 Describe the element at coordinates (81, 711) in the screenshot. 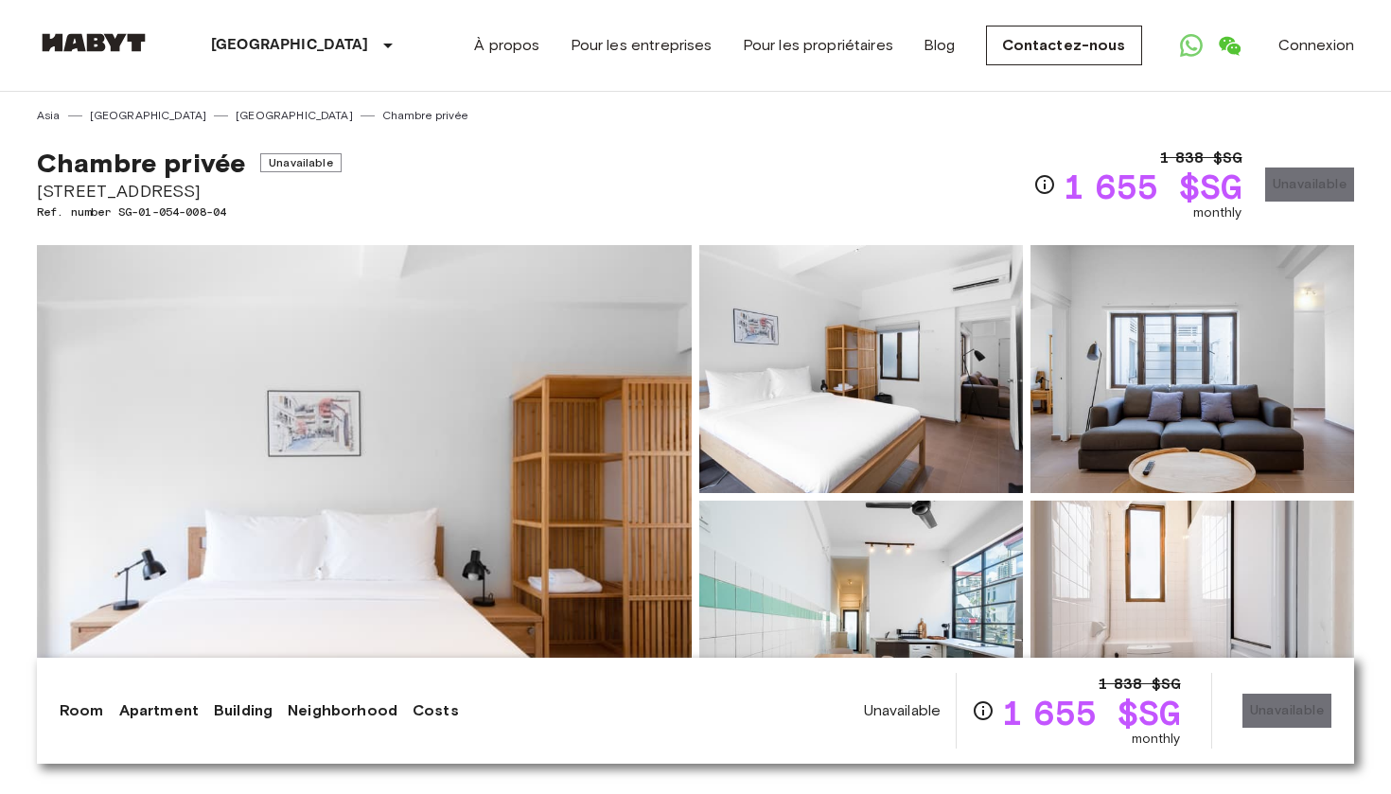

I see `a: Room` at that location.